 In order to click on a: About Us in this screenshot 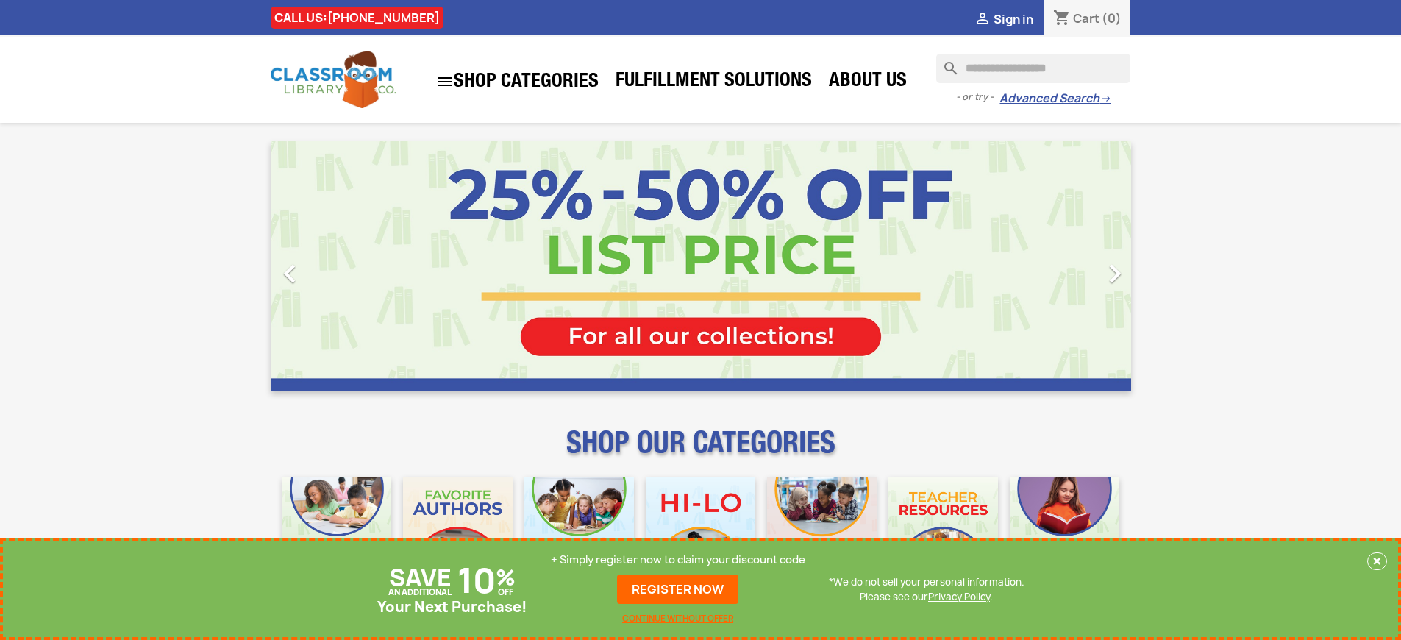, I will do `click(868, 82)`.